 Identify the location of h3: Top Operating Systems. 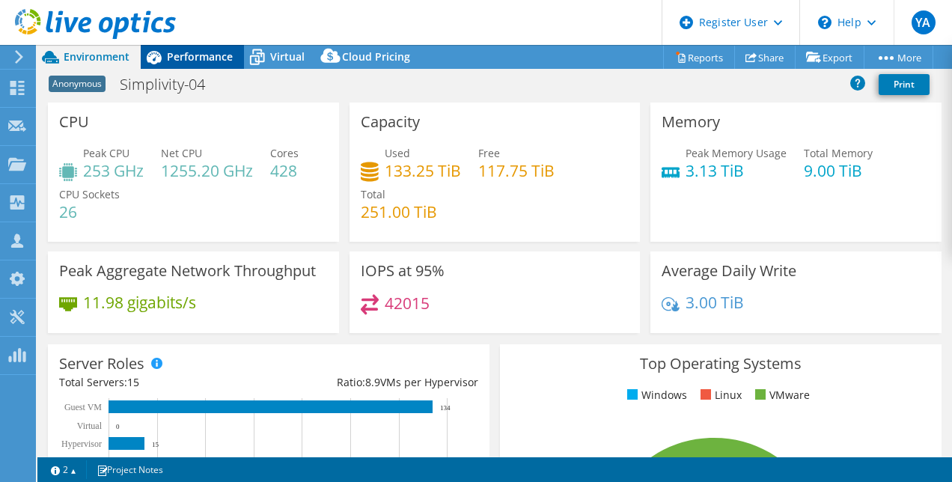
(721, 364).